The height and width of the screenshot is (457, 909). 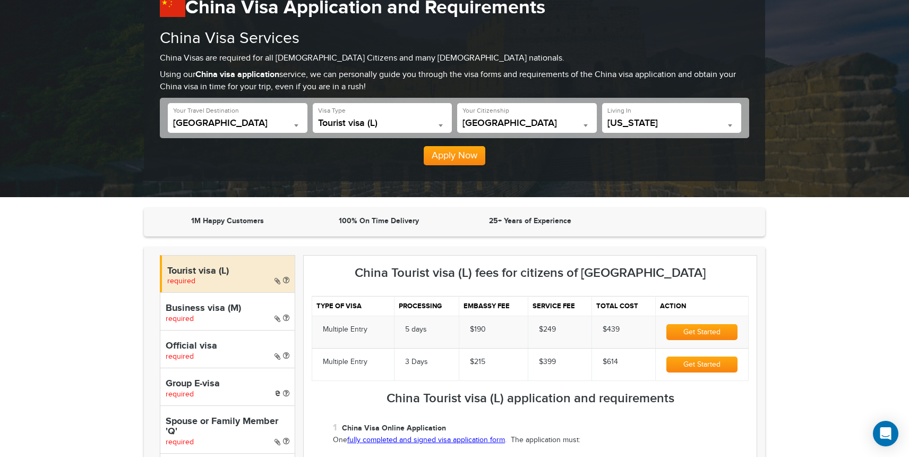 What do you see at coordinates (228, 271) in the screenshot?
I see `h4: Tourist visa (L)` at bounding box center [228, 271].